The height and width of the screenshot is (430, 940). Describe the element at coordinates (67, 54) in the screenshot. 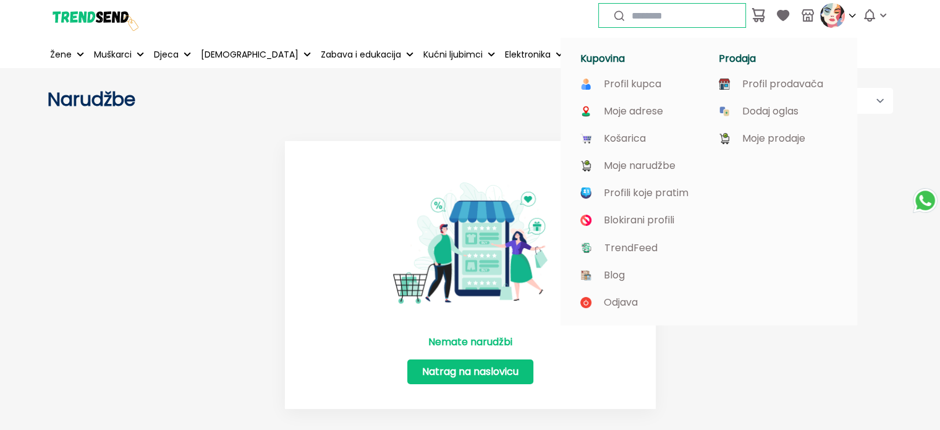

I see `button: Žene` at that location.